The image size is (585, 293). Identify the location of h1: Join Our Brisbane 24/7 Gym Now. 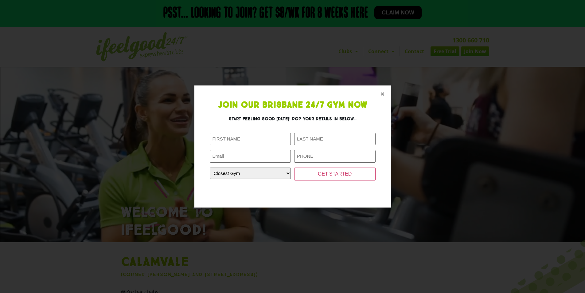
(293, 105).